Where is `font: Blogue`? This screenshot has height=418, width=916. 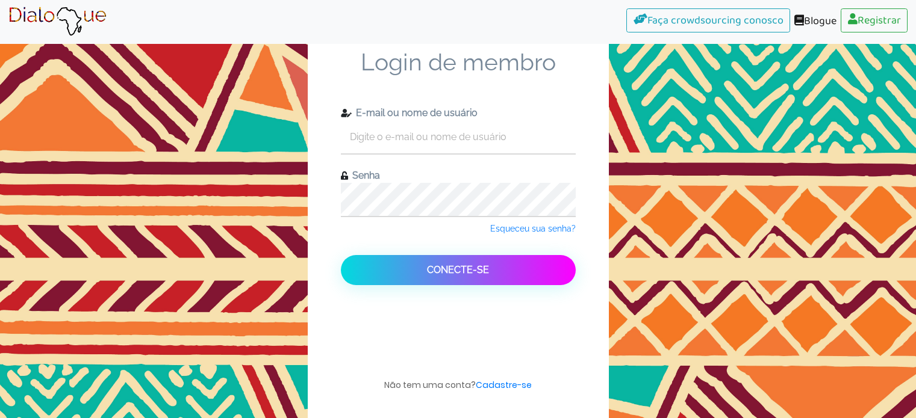
font: Blogue is located at coordinates (820, 21).